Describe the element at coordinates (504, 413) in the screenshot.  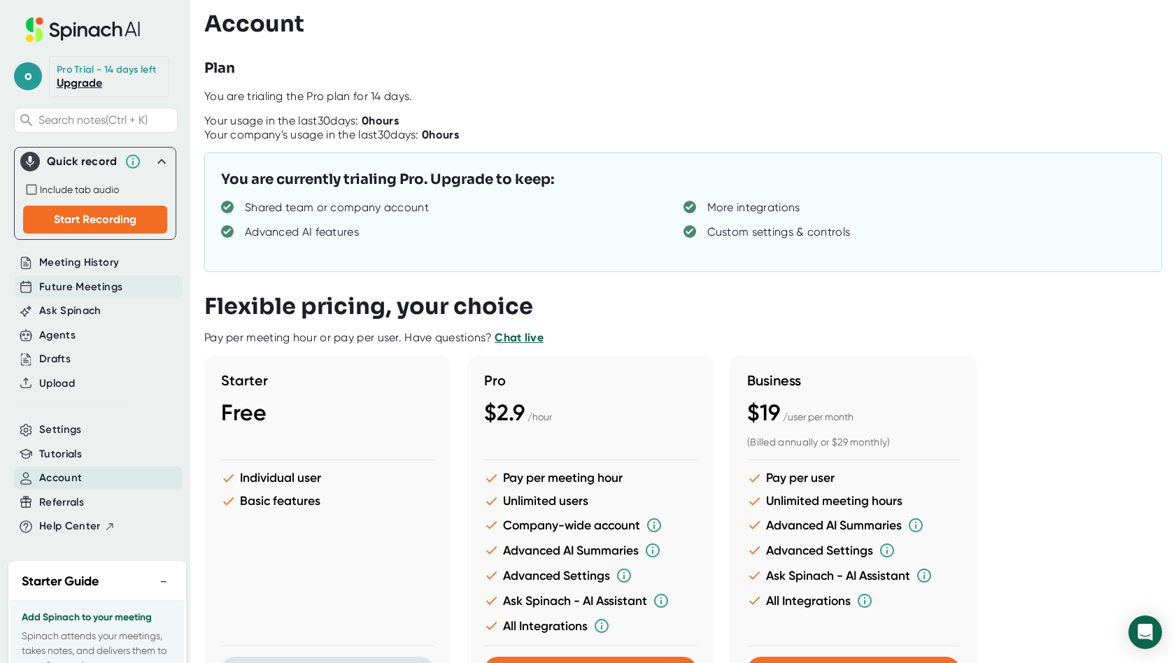
I see `span: $2.9` at that location.